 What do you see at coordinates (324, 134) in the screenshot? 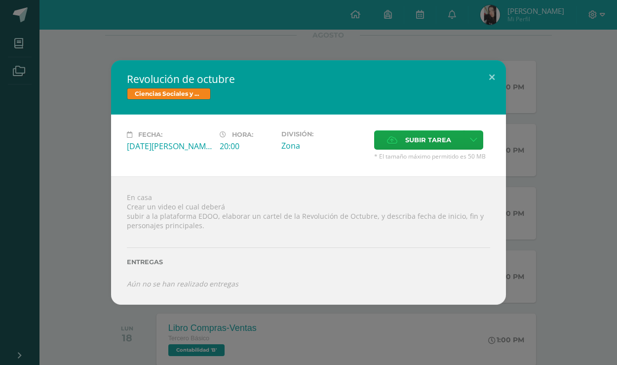
I see `label: División:` at bounding box center [324, 134].